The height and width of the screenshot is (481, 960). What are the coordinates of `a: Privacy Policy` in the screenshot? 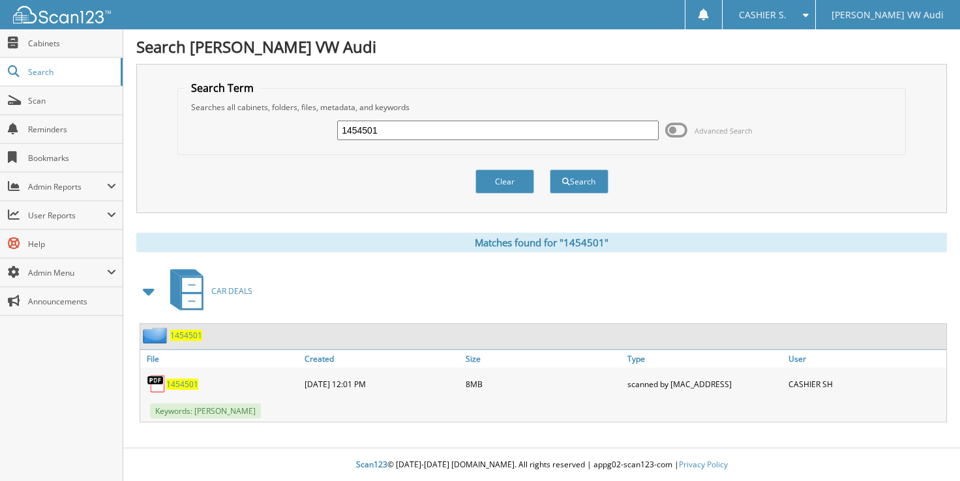 It's located at (703, 464).